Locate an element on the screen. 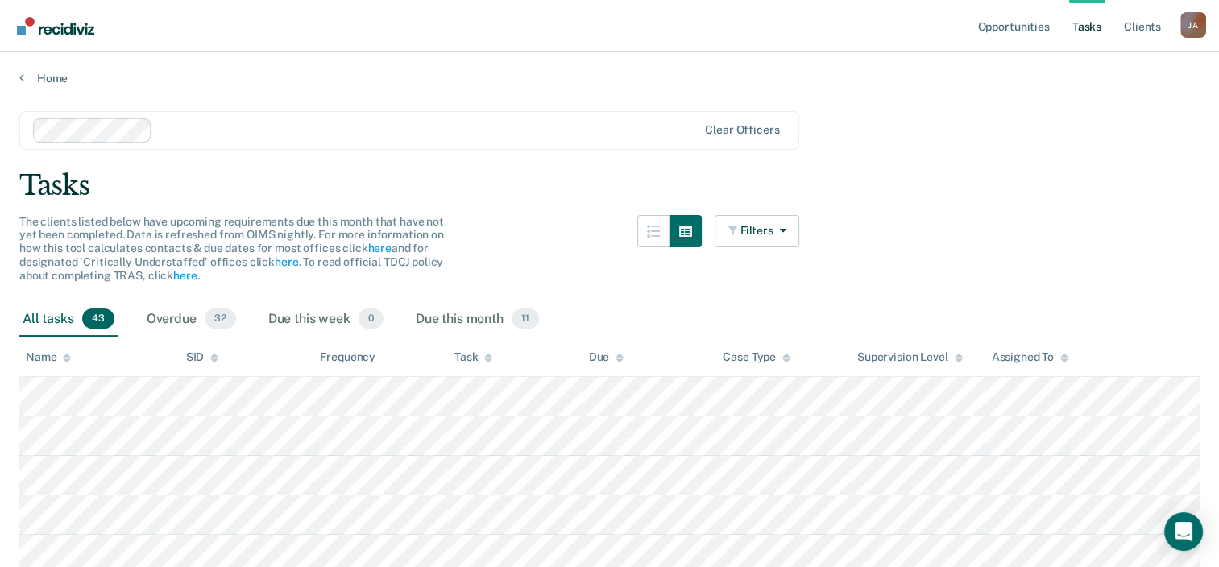 The height and width of the screenshot is (567, 1219). div: Case Type is located at coordinates (757, 357).